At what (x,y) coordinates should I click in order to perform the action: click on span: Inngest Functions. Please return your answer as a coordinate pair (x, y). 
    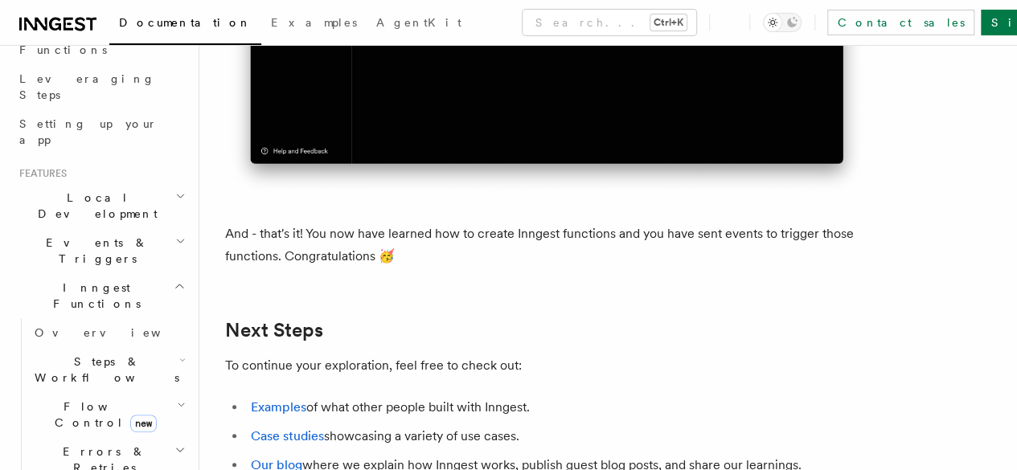
    Looking at the image, I should click on (93, 296).